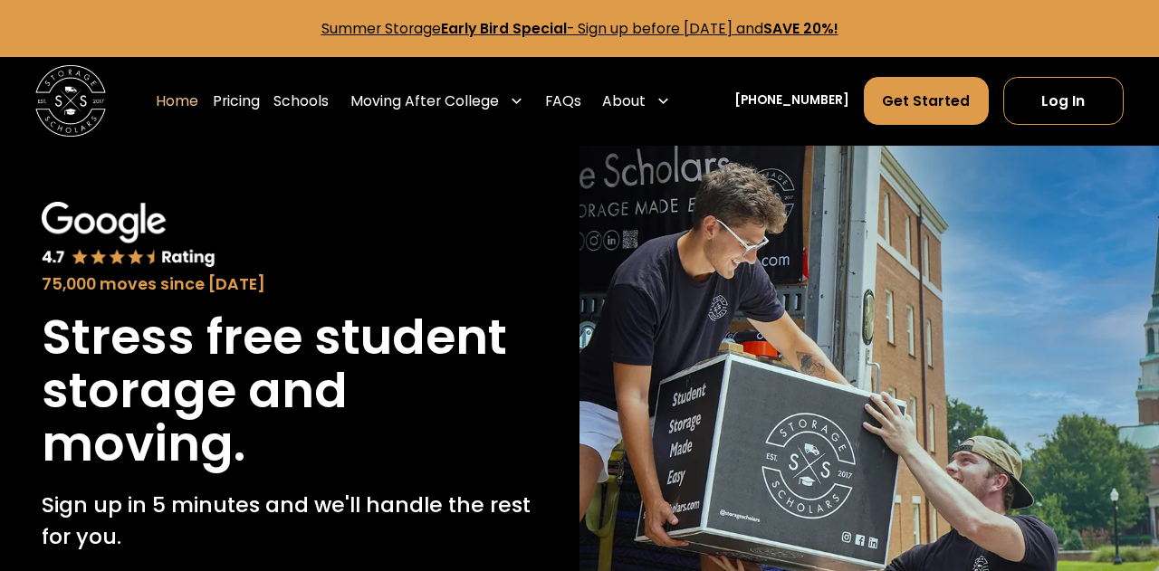 This screenshot has height=571, width=1159. What do you see at coordinates (129, 234) in the screenshot?
I see `img: Google 4.7 star rating` at bounding box center [129, 234].